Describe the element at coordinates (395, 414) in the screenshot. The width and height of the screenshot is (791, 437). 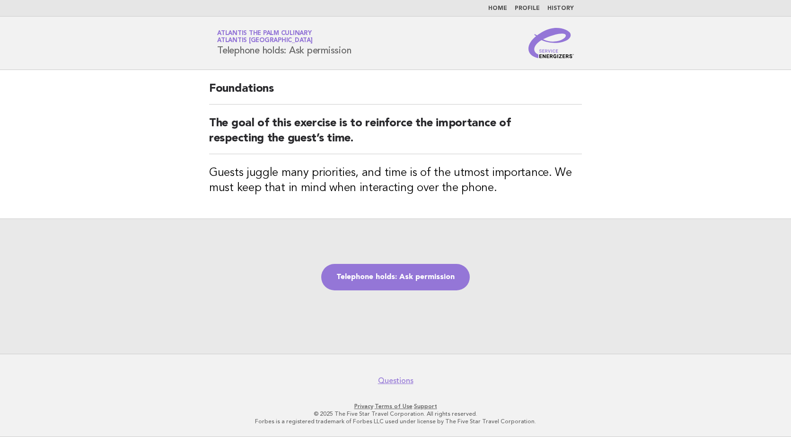
I see `p: © 2025 The Five Star Travel Corporation. All rights reserved.` at that location.